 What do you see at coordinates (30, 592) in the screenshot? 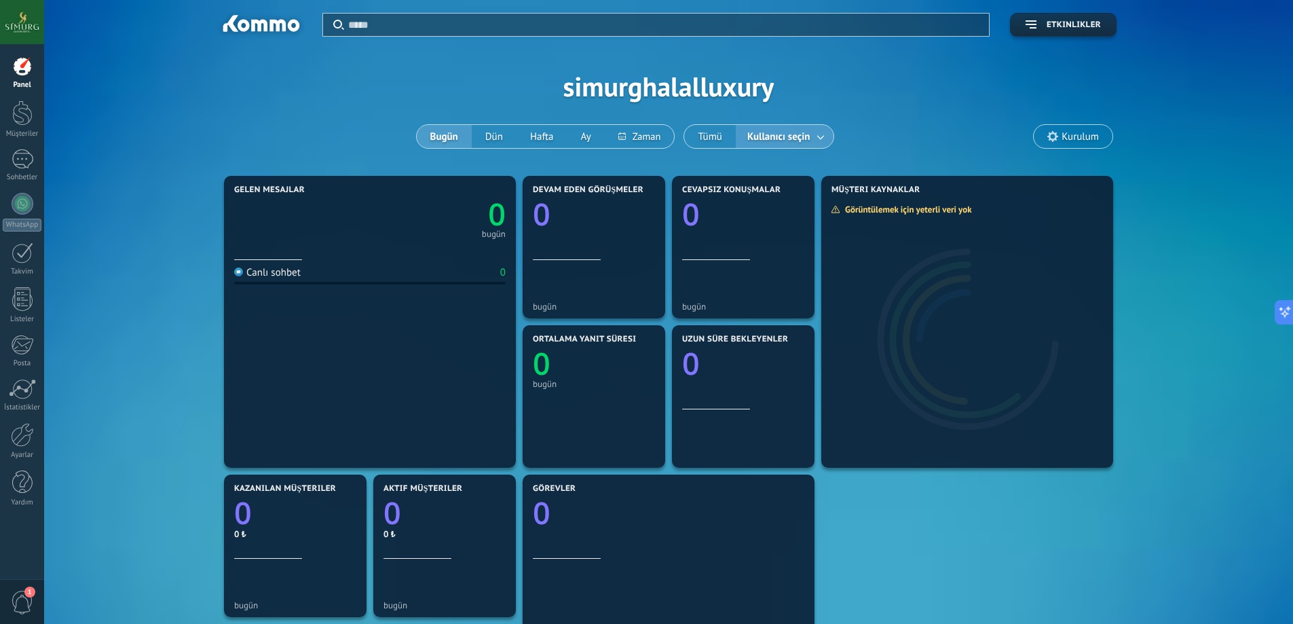
I see `span: 1` at bounding box center [30, 592].